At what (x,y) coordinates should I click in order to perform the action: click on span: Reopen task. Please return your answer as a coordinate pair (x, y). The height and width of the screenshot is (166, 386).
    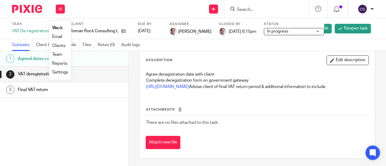
    Looking at the image, I should click on (356, 28).